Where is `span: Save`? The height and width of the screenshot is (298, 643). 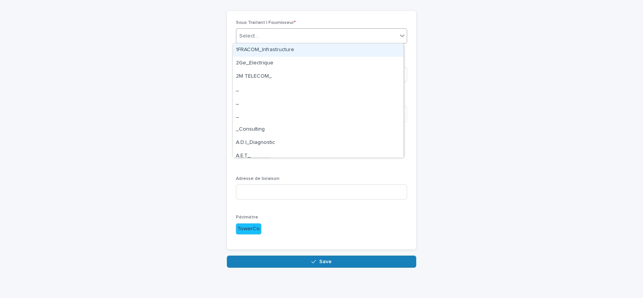
span: Save is located at coordinates (325, 262).